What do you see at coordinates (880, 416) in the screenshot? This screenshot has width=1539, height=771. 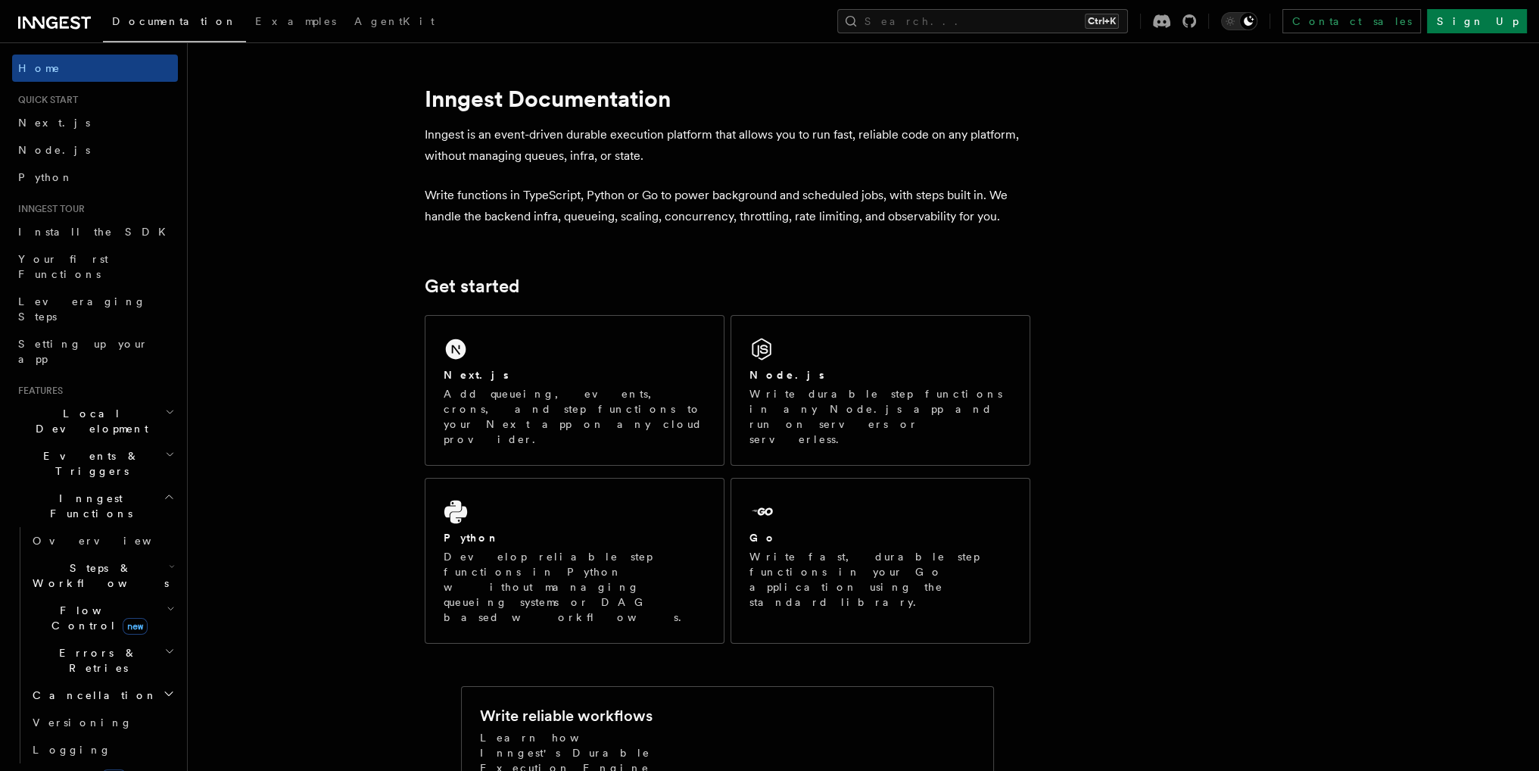 I see `p: Write durable step functions in any Node.js app and run on servers or serverless.` at bounding box center [880, 416].